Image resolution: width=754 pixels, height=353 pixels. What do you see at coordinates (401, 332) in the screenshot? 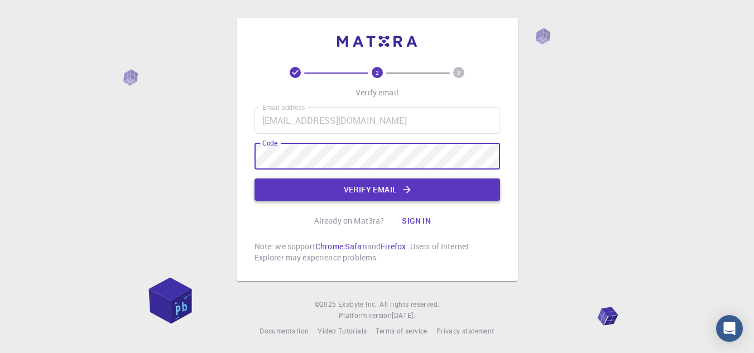
I see `a: Terms of service` at bounding box center [401, 332].